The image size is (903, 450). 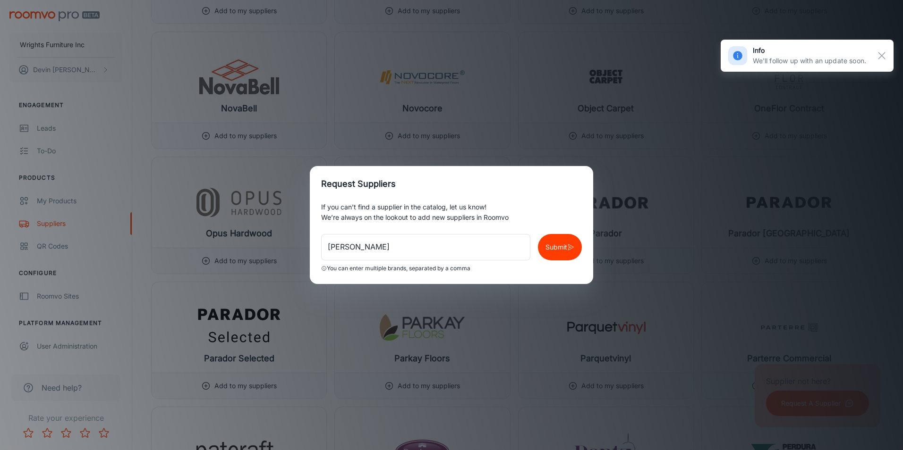 I want to click on button: Submit, so click(x=559, y=247).